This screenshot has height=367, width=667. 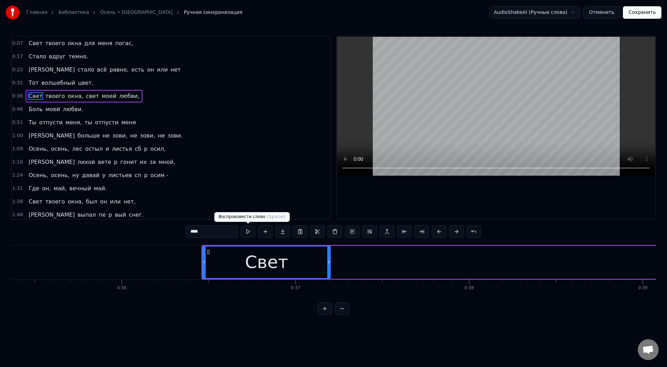 I want to click on div: Свет, so click(x=266, y=262).